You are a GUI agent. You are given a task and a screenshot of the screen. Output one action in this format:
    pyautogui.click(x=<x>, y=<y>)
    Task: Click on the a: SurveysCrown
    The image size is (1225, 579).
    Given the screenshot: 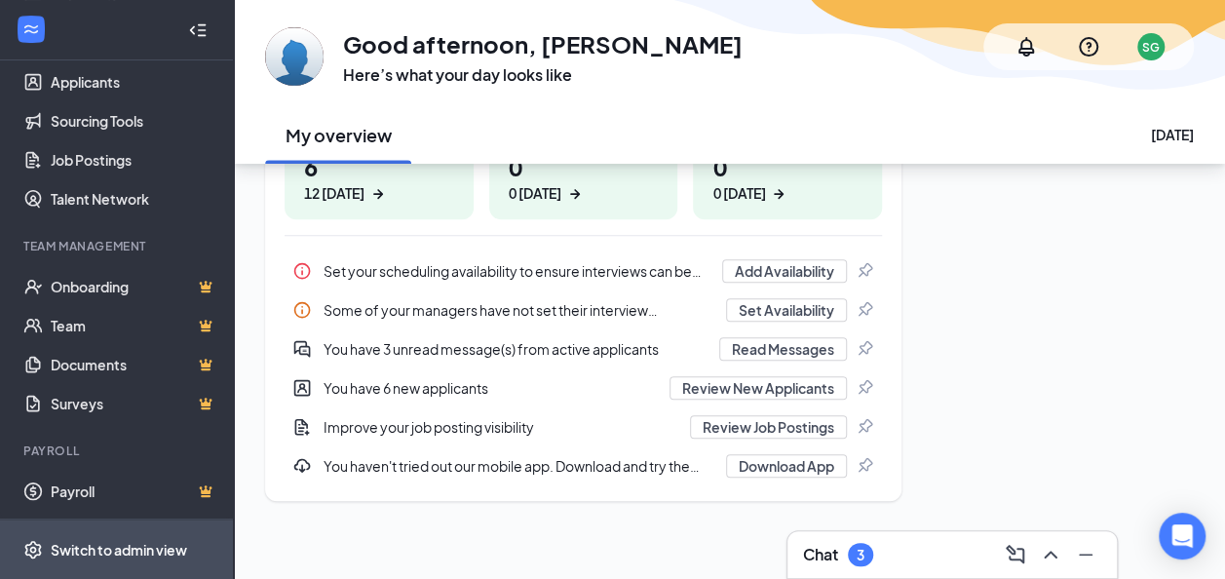 What is the action you would take?
    pyautogui.click(x=134, y=403)
    